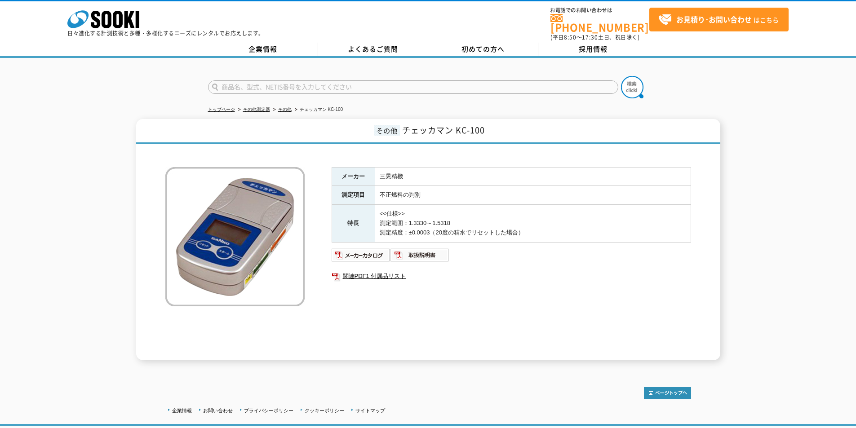  Describe the element at coordinates (511, 276) in the screenshot. I see `a: 関連PDF1 付属品リスト` at that location.